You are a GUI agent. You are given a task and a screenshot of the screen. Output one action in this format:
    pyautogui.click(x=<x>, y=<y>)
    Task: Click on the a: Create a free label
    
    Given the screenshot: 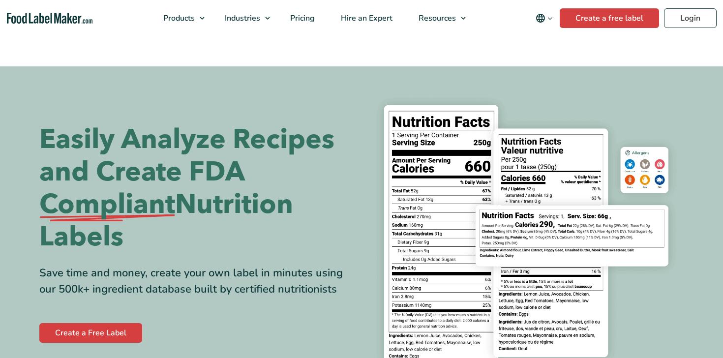 What is the action you would take?
    pyautogui.click(x=610, y=18)
    